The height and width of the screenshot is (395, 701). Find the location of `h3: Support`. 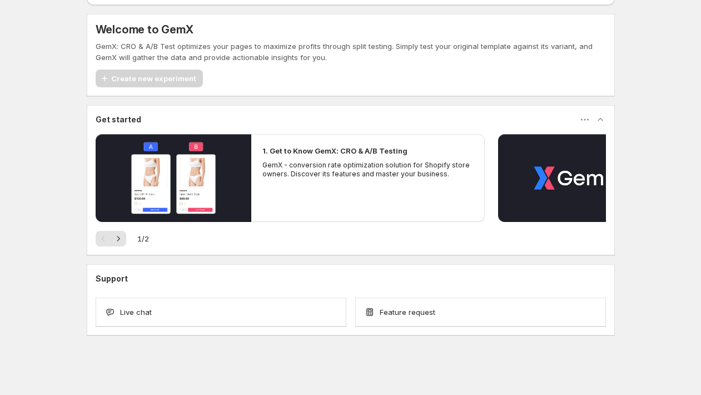

h3: Support is located at coordinates (112, 278).